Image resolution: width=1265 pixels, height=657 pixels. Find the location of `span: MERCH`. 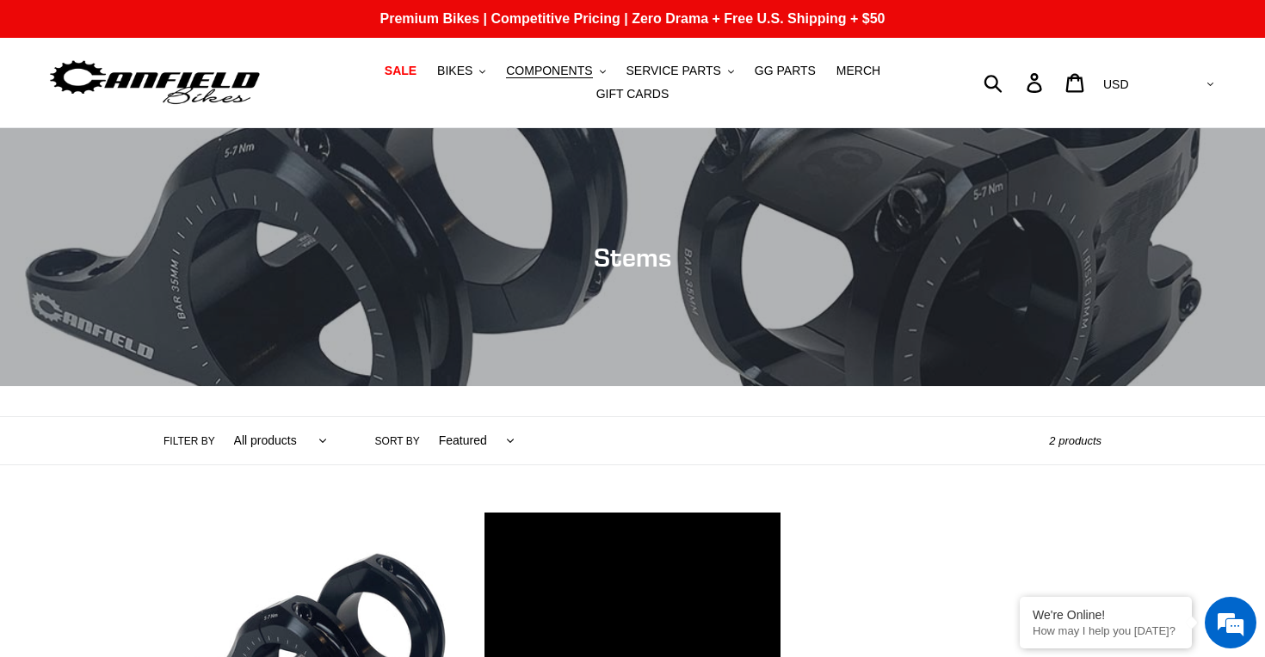

span: MERCH is located at coordinates (858, 71).